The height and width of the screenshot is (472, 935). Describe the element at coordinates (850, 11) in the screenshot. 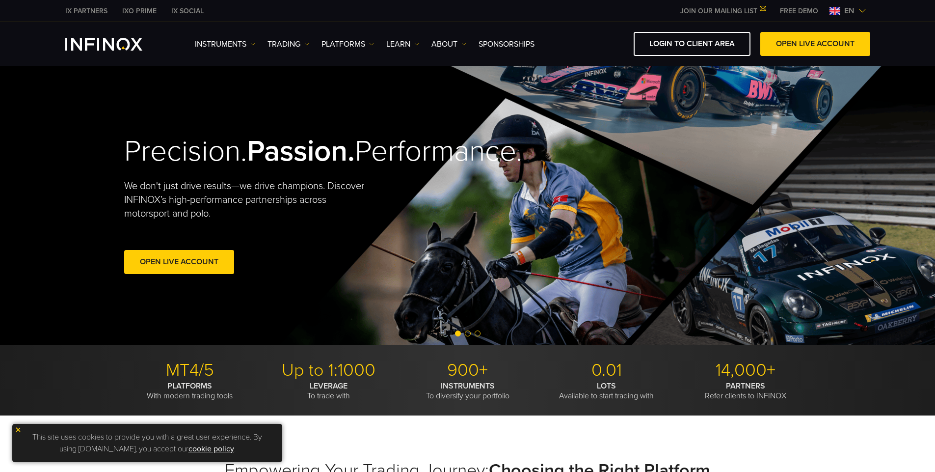

I see `span: en` at that location.